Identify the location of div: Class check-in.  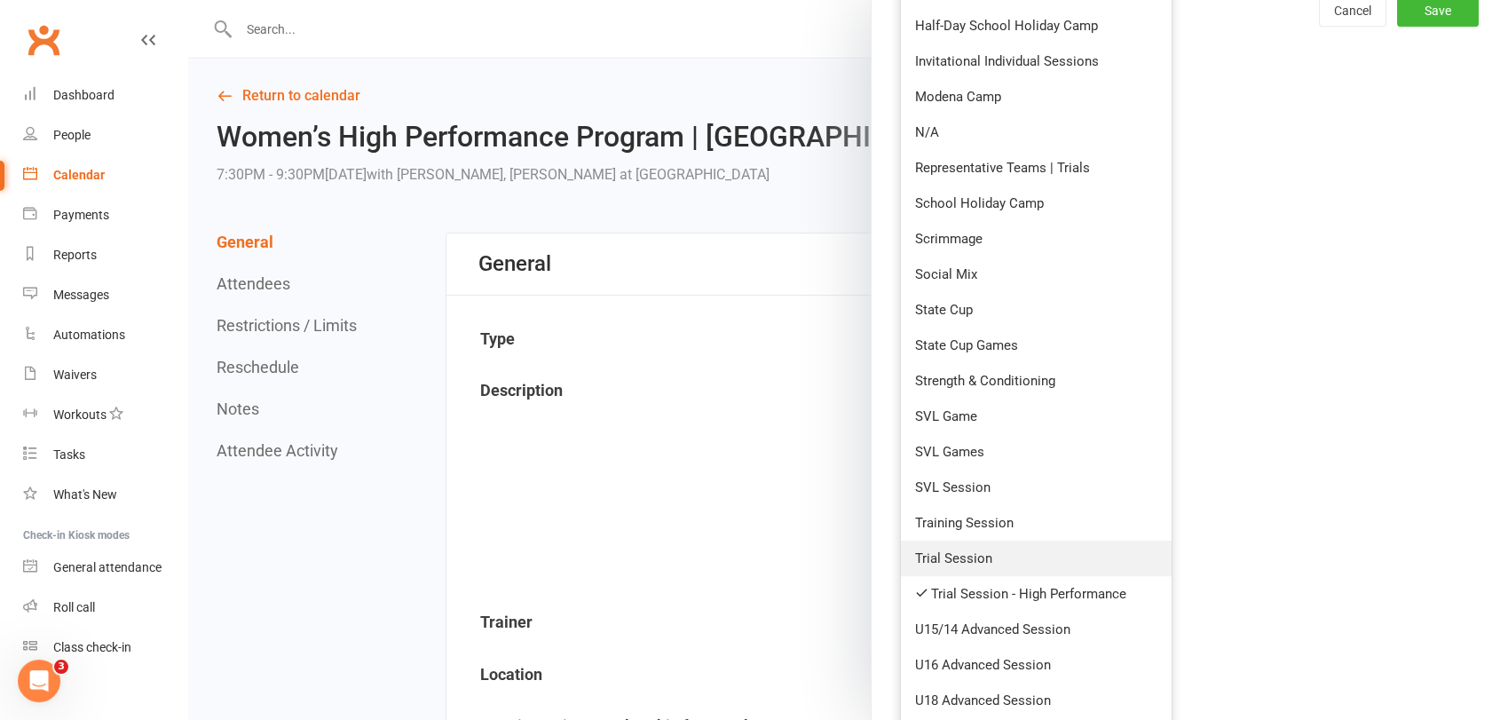
(92, 647).